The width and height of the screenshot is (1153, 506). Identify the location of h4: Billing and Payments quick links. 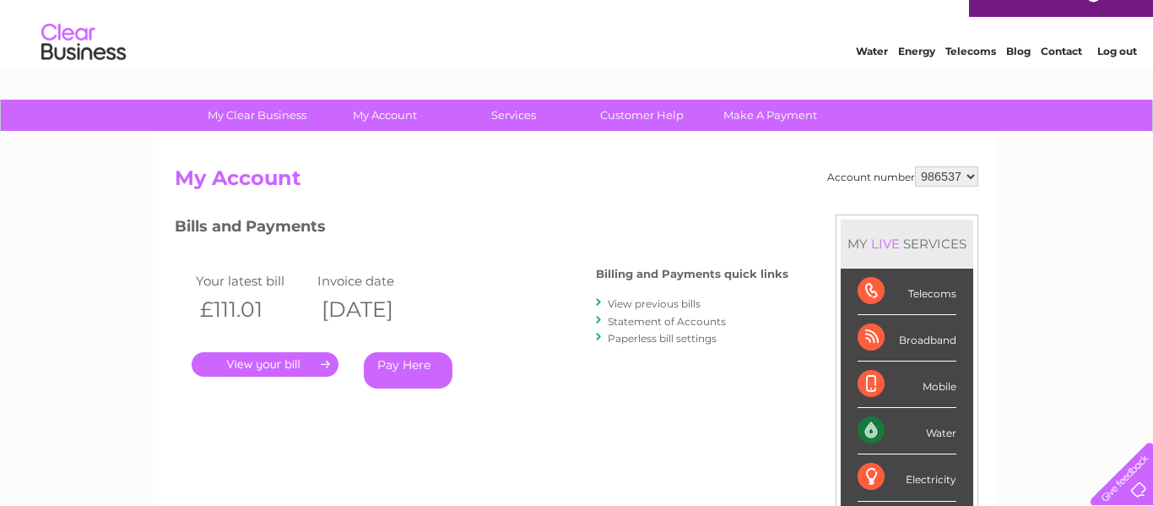
(692, 273).